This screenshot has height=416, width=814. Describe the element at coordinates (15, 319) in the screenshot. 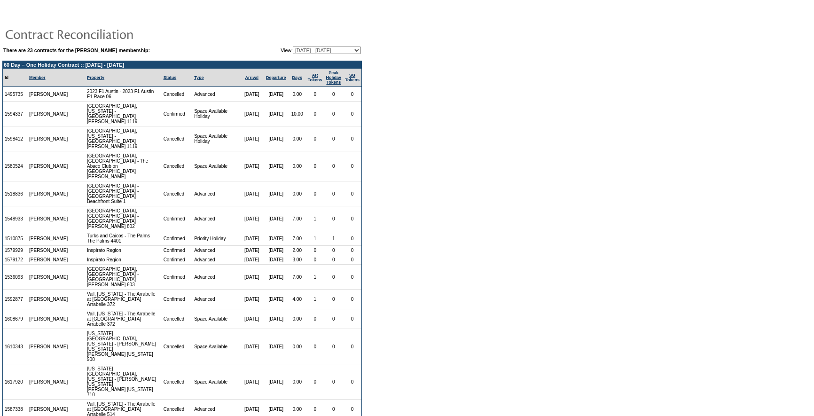

I see `td: 1608679` at that location.